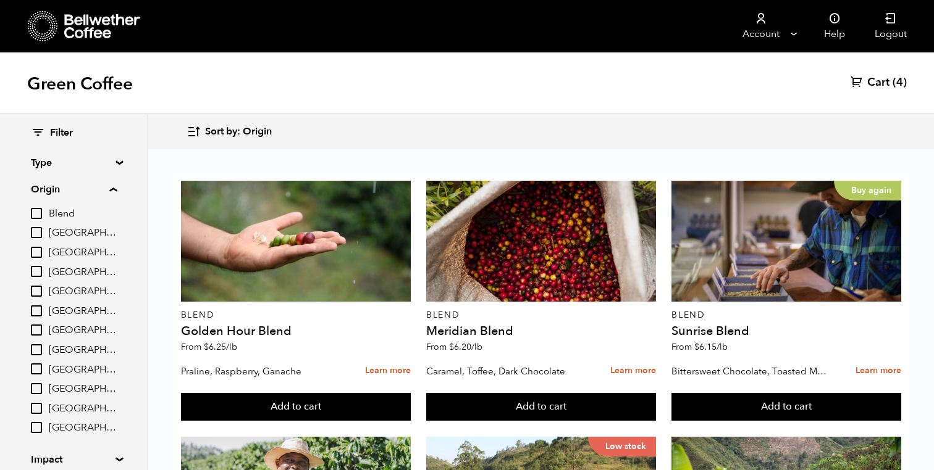 This screenshot has width=934, height=470. Describe the element at coordinates (504, 372) in the screenshot. I see `p: Caramel, Toffee, Dark Chocolate` at that location.